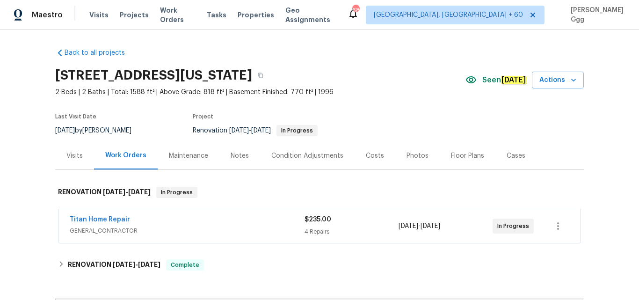 Image resolution: width=639 pixels, height=301 pixels. What do you see at coordinates (417, 156) in the screenshot?
I see `div: Photos` at bounding box center [417, 156].